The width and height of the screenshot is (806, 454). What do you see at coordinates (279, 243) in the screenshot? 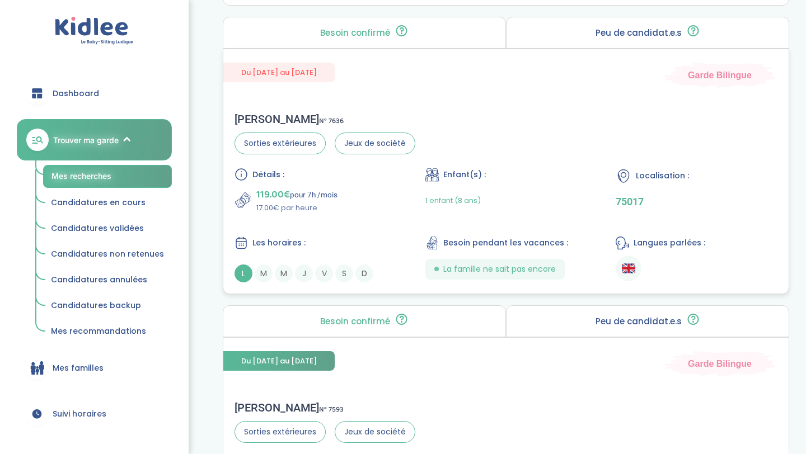
I see `span: Les horaires :` at bounding box center [279, 243].